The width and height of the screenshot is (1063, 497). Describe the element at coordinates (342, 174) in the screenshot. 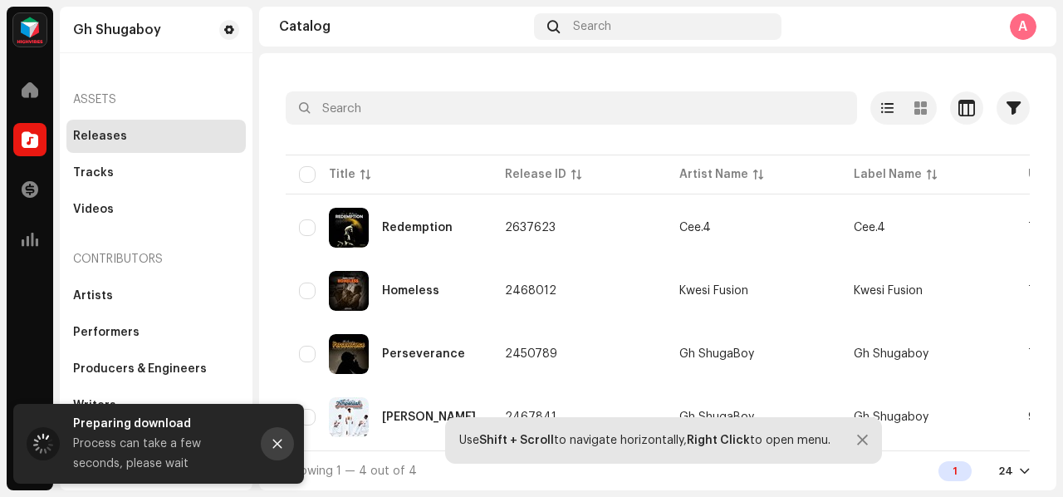

I see `div: Title` at that location.